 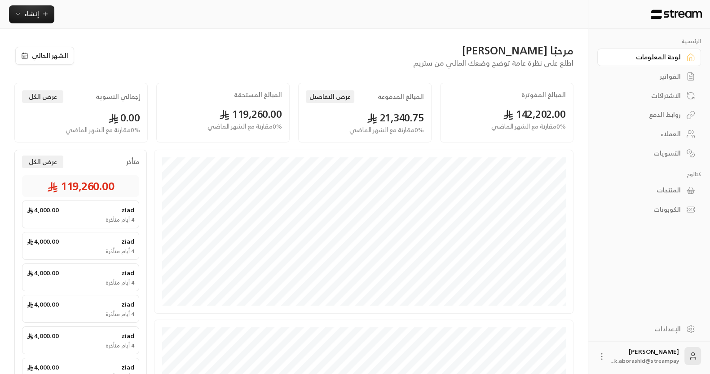 What do you see at coordinates (649, 41) in the screenshot?
I see `p: الرئيسية` at bounding box center [649, 41].